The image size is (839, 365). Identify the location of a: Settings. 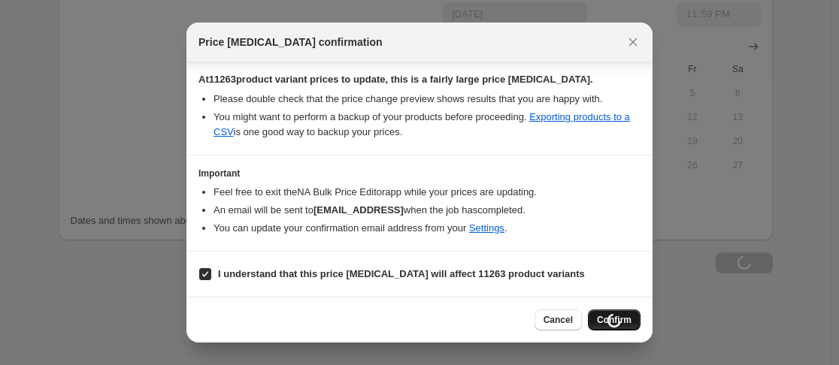
(486, 228).